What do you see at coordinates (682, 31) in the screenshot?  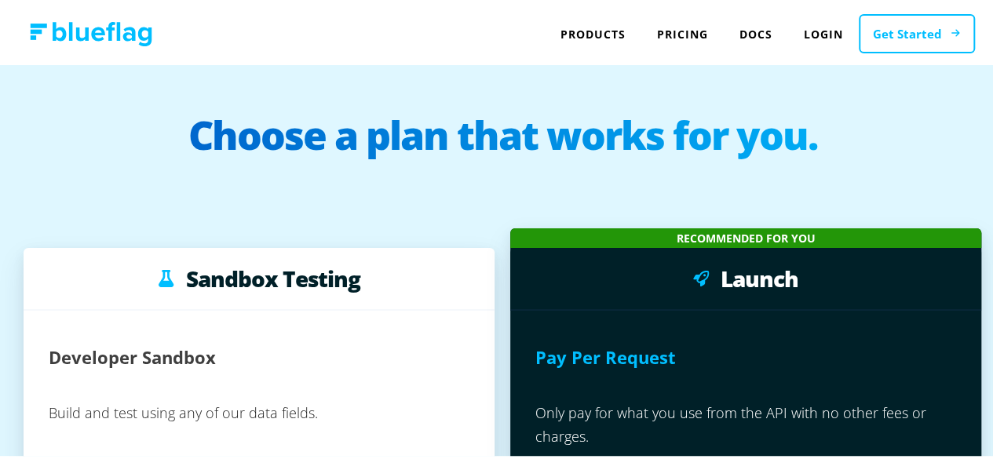 I see `a: Pricing` at bounding box center [682, 31].